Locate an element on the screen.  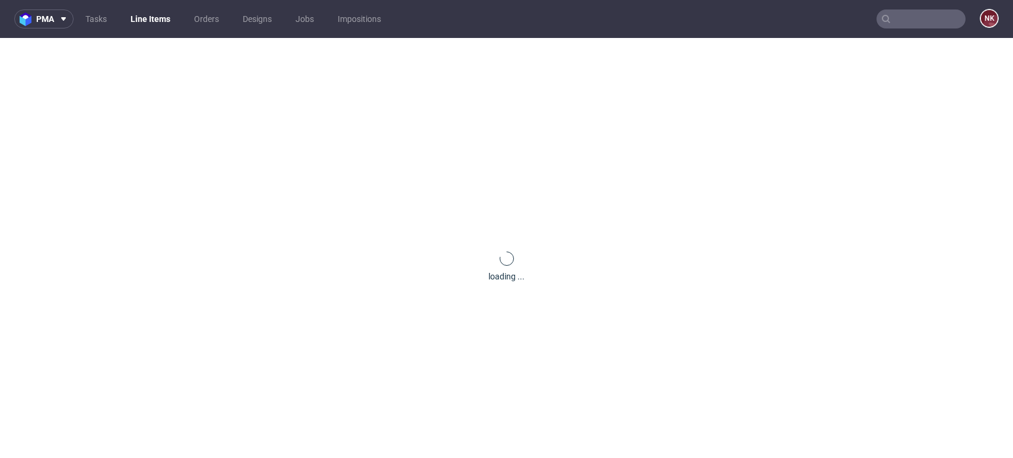
figcaption: NK is located at coordinates (989, 18).